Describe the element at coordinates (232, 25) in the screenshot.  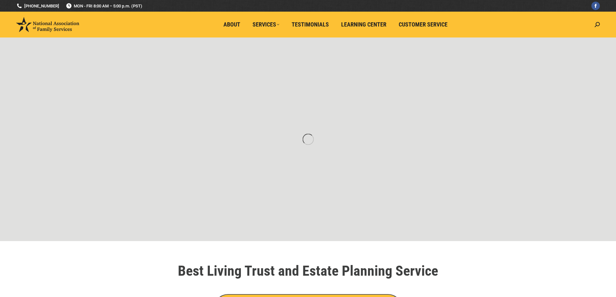
I see `span: About` at that location.